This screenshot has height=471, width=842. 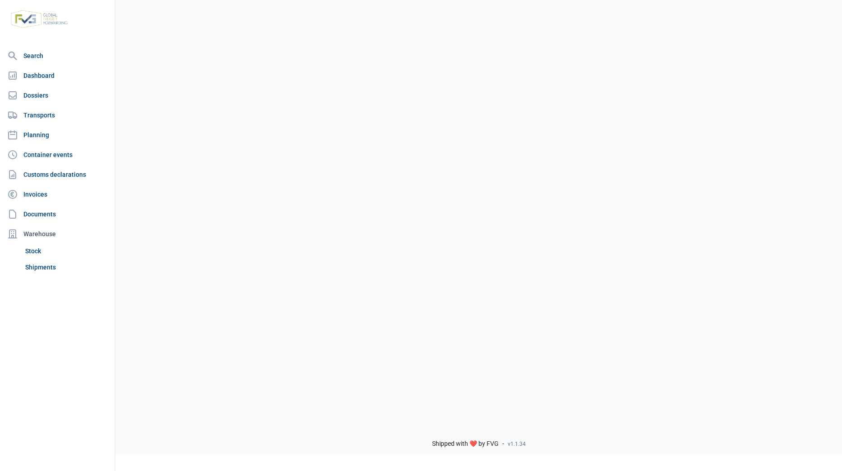 I want to click on a: Search, so click(x=57, y=56).